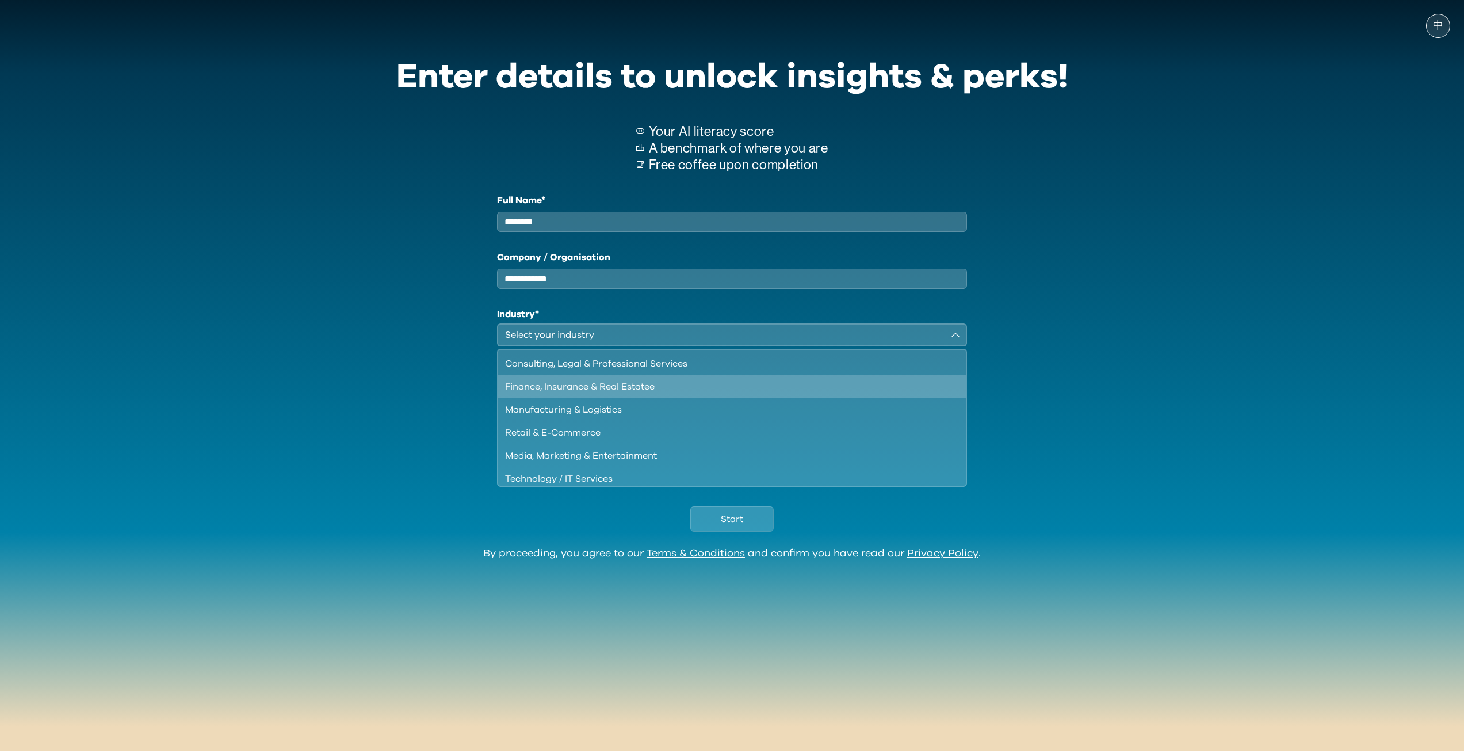 The image size is (1464, 751). Describe the element at coordinates (725, 363) in the screenshot. I see `div: Consulting, Legal & Professional Services` at that location.